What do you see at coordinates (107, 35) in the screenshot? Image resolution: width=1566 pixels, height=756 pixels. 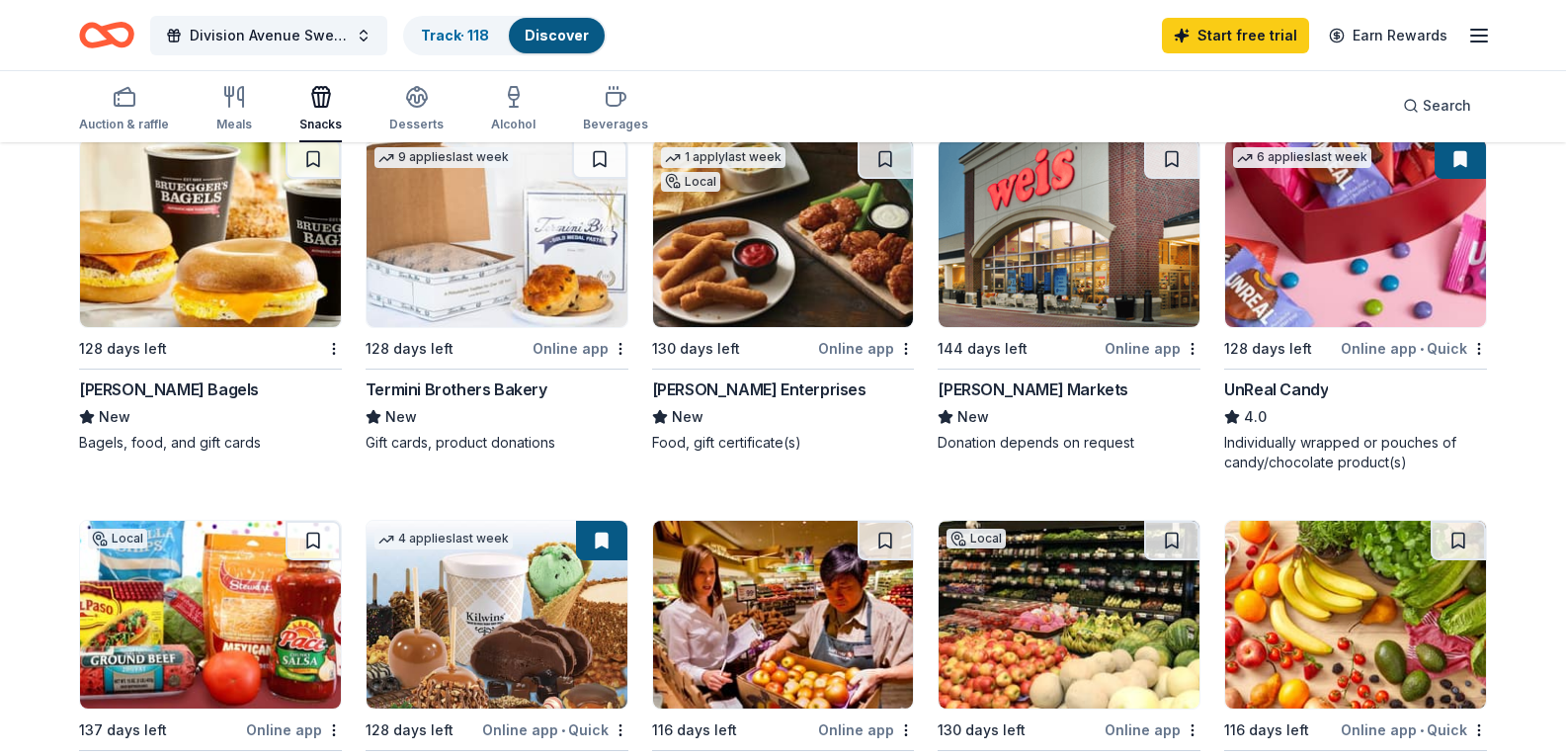 I see `a: Home` at bounding box center [107, 35].